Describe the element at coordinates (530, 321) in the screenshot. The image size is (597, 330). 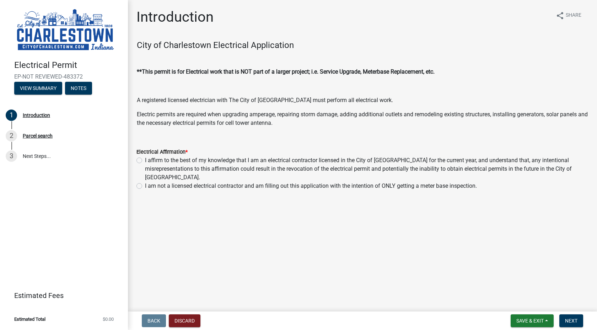
I see `span: Save & Exit` at that location.